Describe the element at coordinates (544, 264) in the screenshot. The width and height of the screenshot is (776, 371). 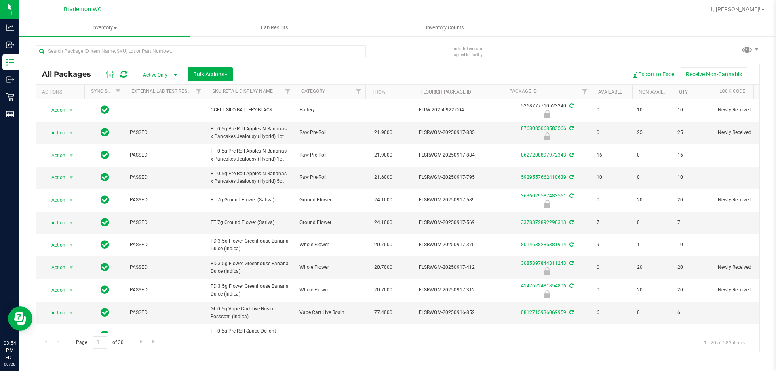
I see `a: 3085897844811243` at that location.